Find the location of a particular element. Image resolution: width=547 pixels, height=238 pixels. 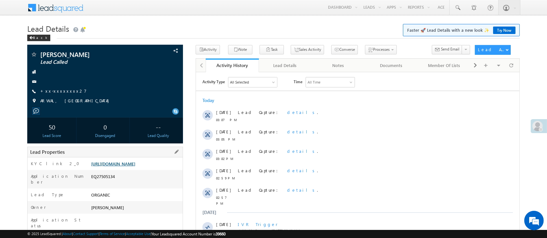

a: Lead Details is located at coordinates (285, 65).